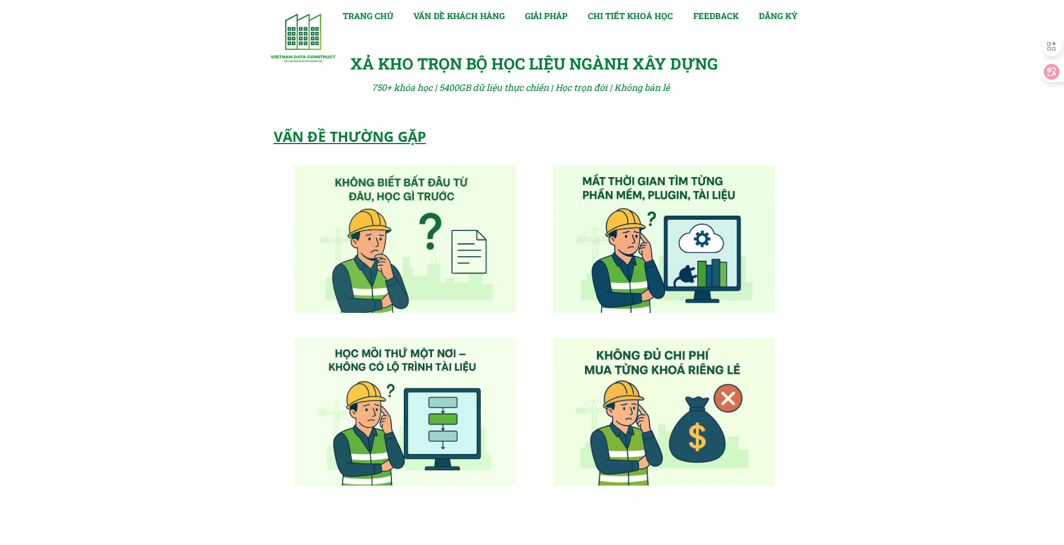 The width and height of the screenshot is (1064, 545). Describe the element at coordinates (539, 64) in the screenshot. I see `div: XẢ KHO TRỌN BỘ HỌC LIỆU NGÀNH XÂY DỰNG` at that location.